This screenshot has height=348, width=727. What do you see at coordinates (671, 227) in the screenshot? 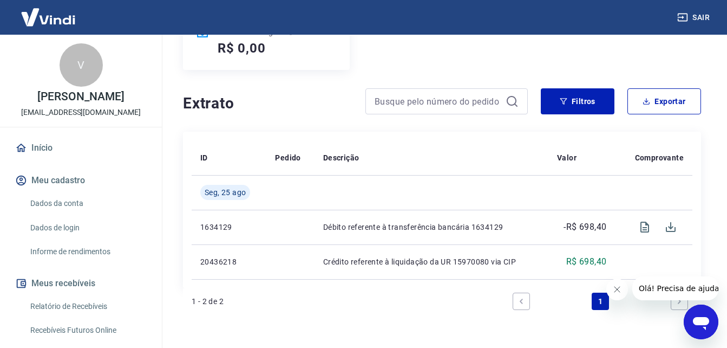
I see `span: Download` at bounding box center [671, 227].